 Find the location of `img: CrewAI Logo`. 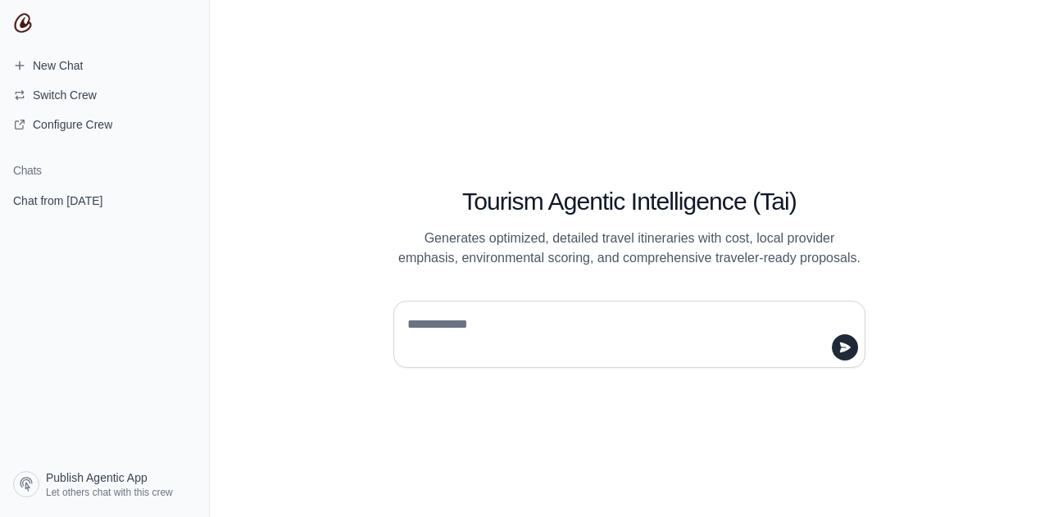

img: CrewAI Logo is located at coordinates (23, 23).